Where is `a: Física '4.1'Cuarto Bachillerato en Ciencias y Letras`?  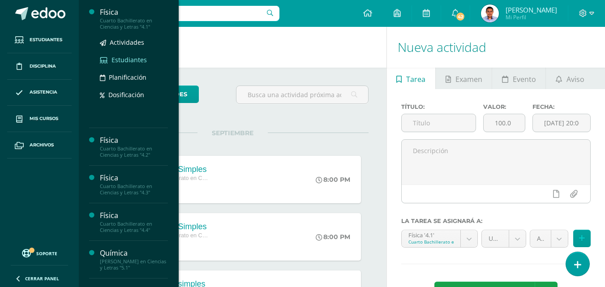 a: Física '4.1'Cuarto Bachillerato en Ciencias y Letras is located at coordinates (440, 239).